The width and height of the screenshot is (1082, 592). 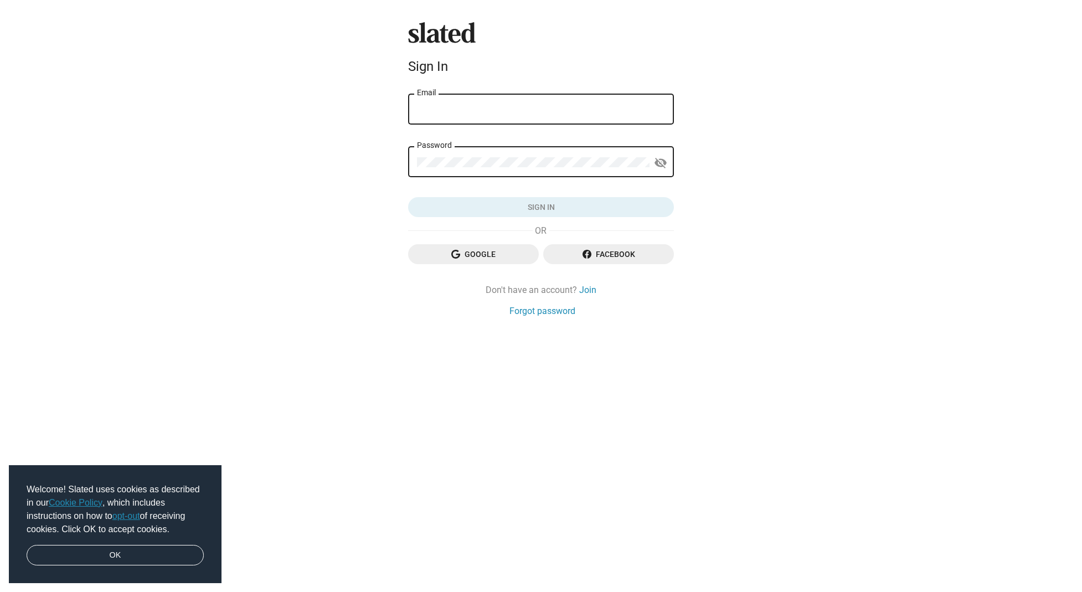 I want to click on sl-branding: Sign In, so click(x=541, y=50).